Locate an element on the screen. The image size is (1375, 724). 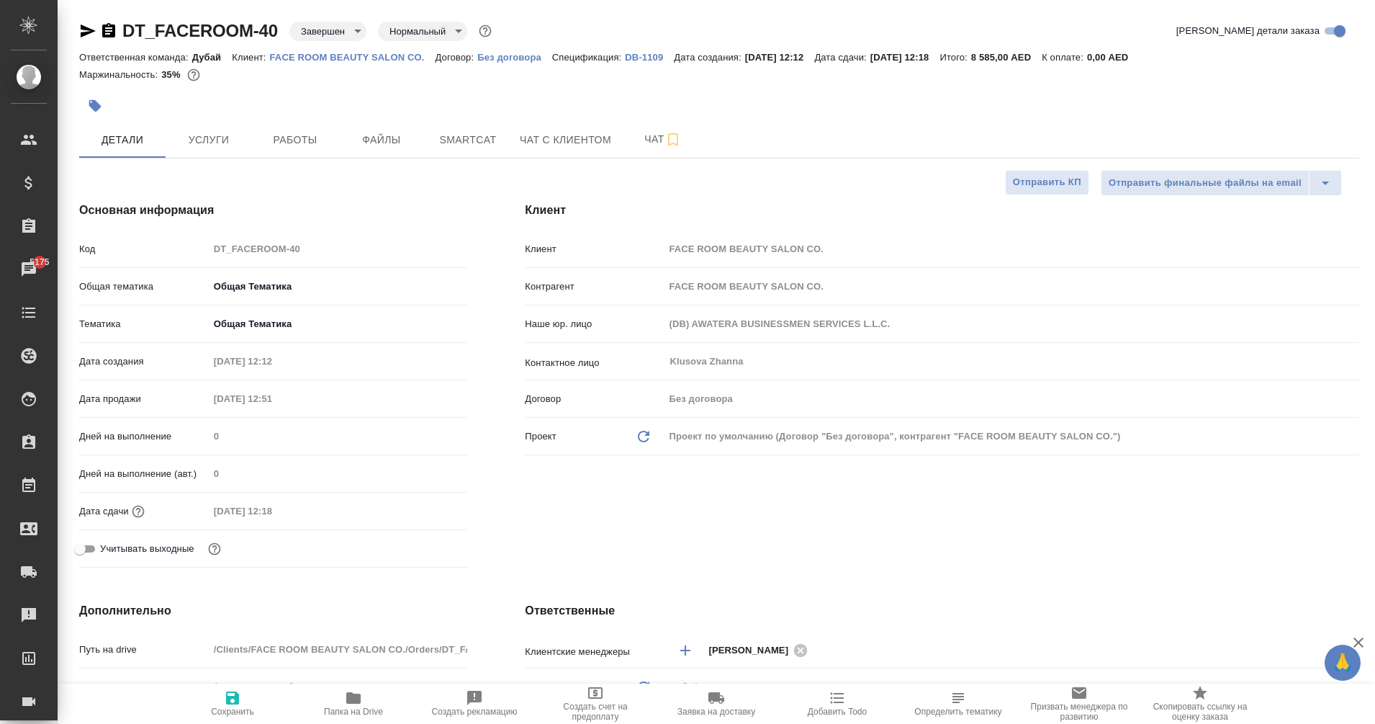
button: Добавить менеджера is located at coordinates (685, 650).